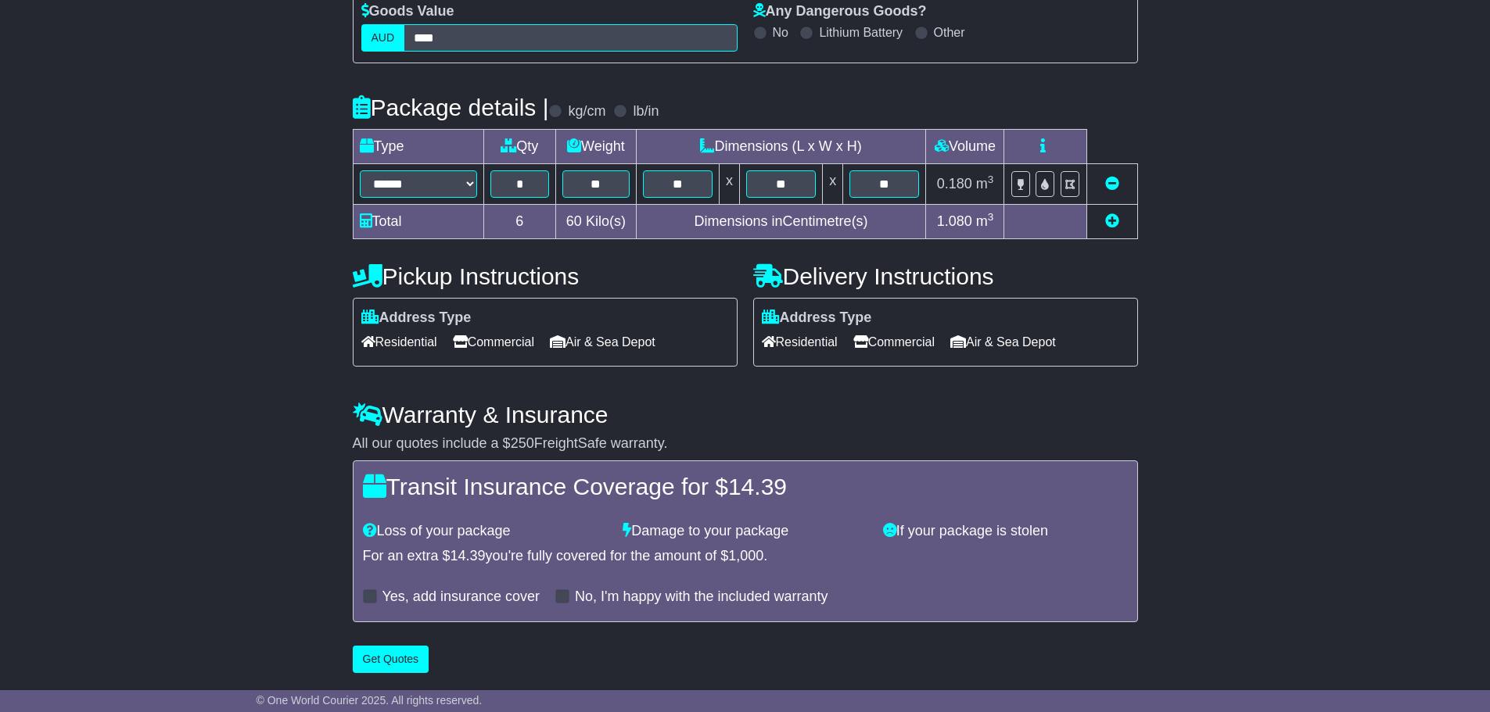 Image resolution: width=1490 pixels, height=712 pixels. What do you see at coordinates (519, 221) in the screenshot?
I see `td: 6` at bounding box center [519, 221].